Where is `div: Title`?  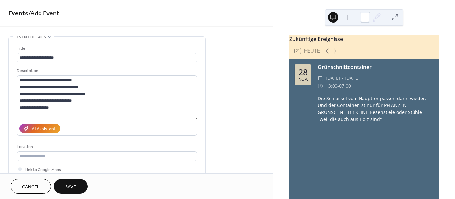 div: Title is located at coordinates (106, 48).